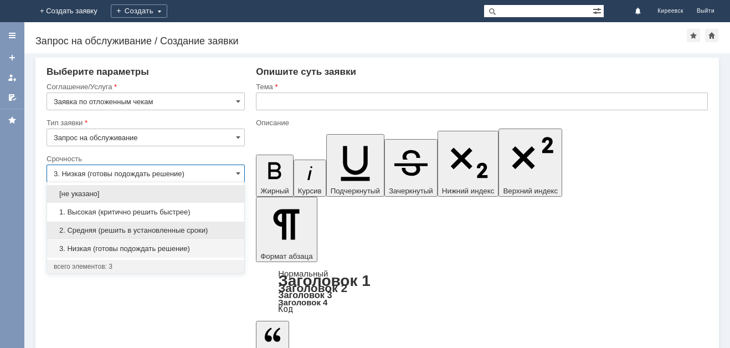 Image resolution: width=730 pixels, height=348 pixels. Describe the element at coordinates (693, 35) in the screenshot. I see `div: Добавить в избранное` at that location.